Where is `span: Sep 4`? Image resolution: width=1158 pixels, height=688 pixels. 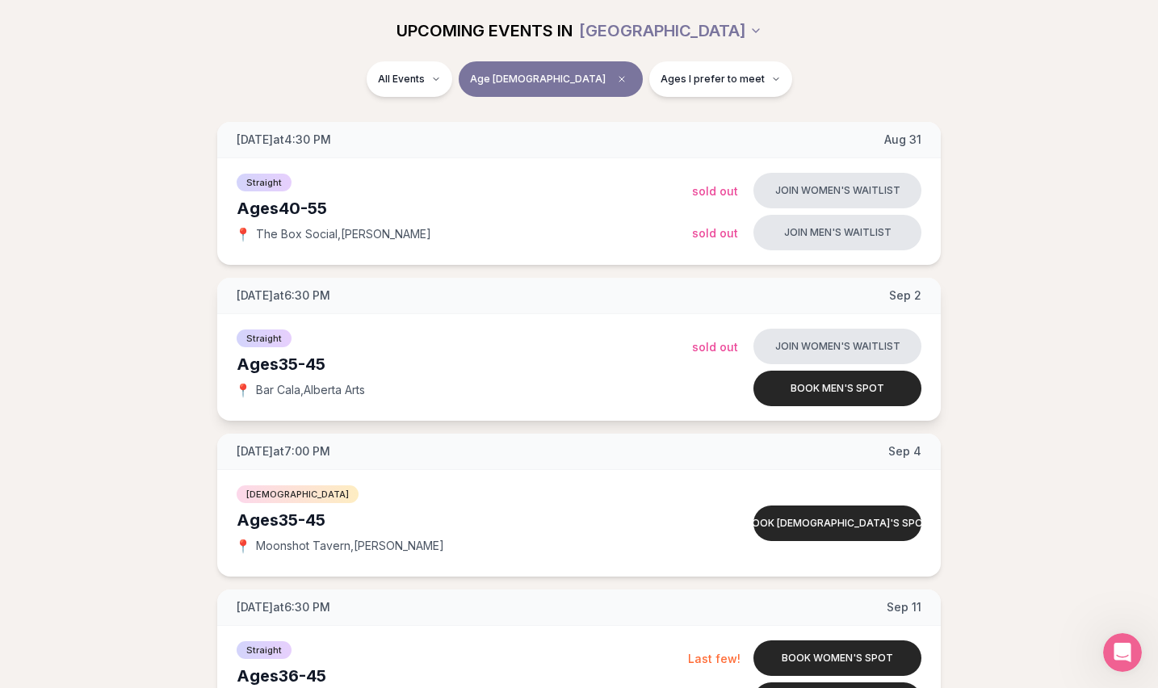 span: Sep 4 is located at coordinates (904, 451).